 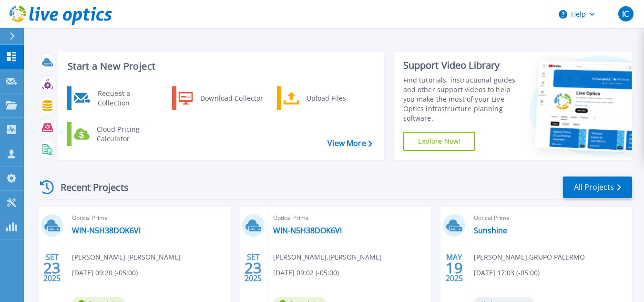 What do you see at coordinates (439, 141) in the screenshot?
I see `a: Explore Now!` at bounding box center [439, 141].